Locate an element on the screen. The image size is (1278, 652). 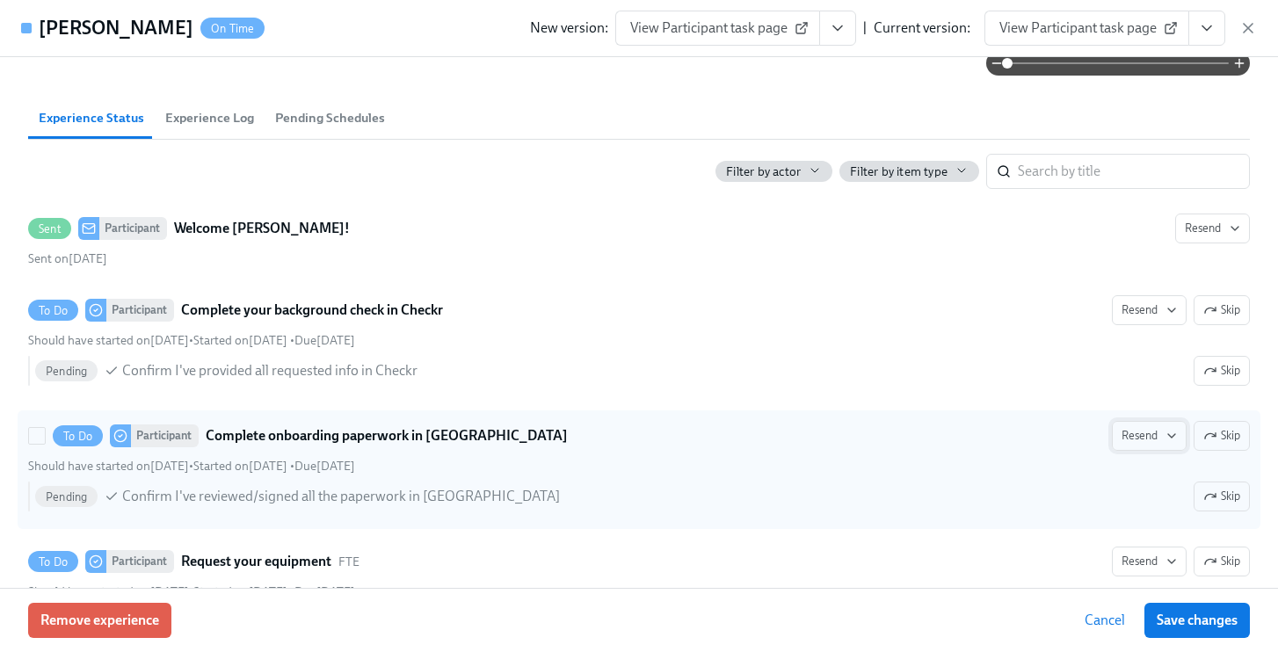
span: Cancel is located at coordinates (1105, 621).